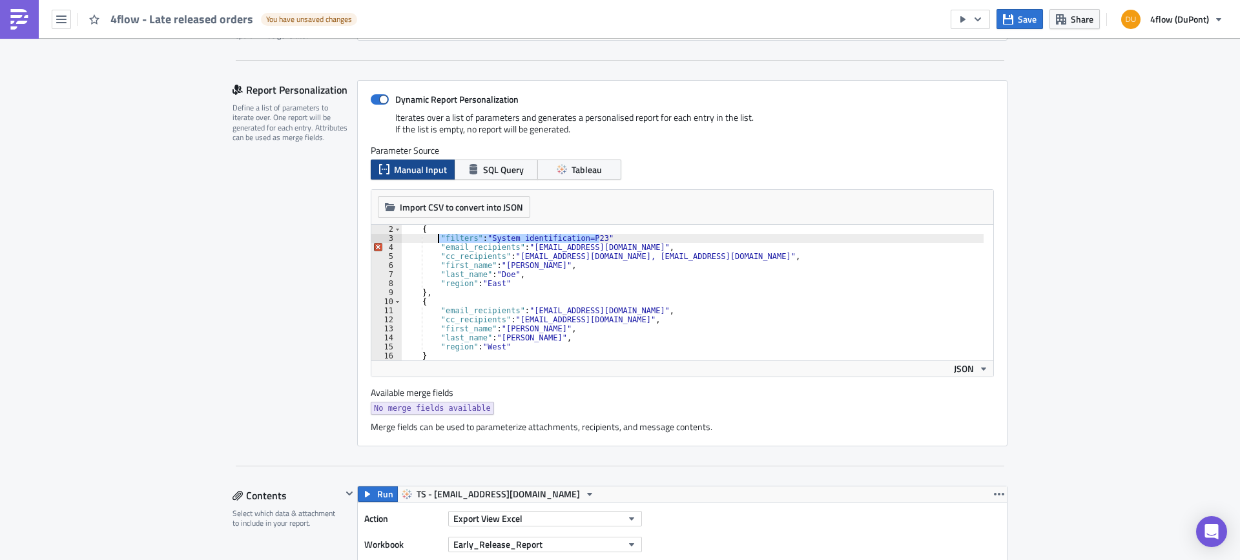  What do you see at coordinates (386, 356) in the screenshot?
I see `div: 16` at bounding box center [386, 356].